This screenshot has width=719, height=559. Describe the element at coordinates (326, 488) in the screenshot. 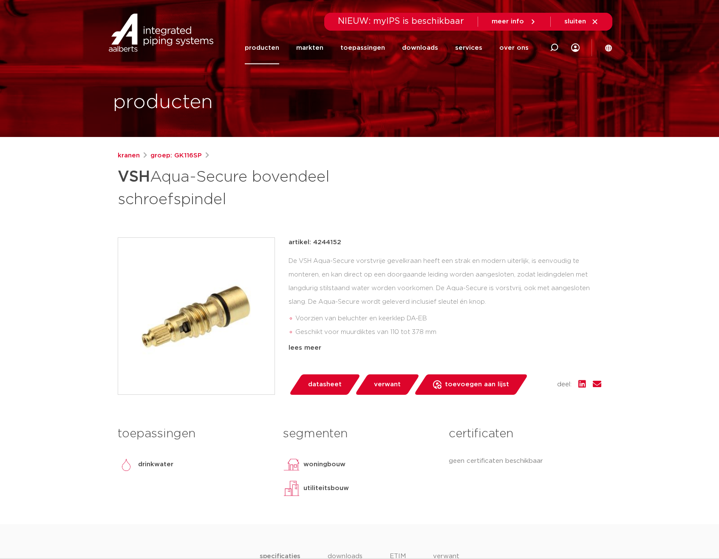

I see `p: utiliteitsbouw` at that location.